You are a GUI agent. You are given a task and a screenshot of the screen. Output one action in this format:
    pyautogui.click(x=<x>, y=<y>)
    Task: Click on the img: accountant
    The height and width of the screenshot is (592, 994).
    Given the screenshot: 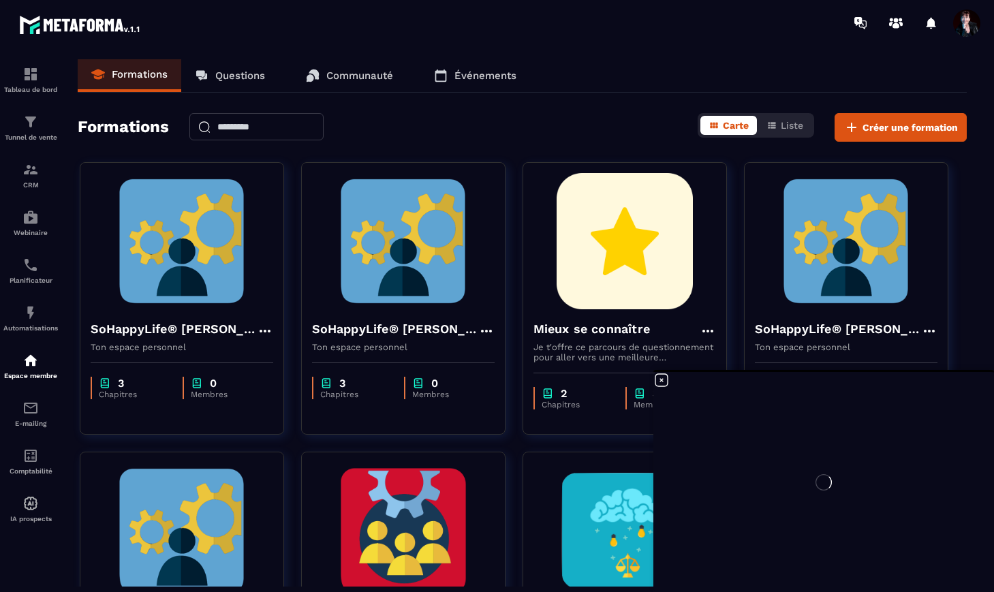 What is the action you would take?
    pyautogui.click(x=31, y=456)
    